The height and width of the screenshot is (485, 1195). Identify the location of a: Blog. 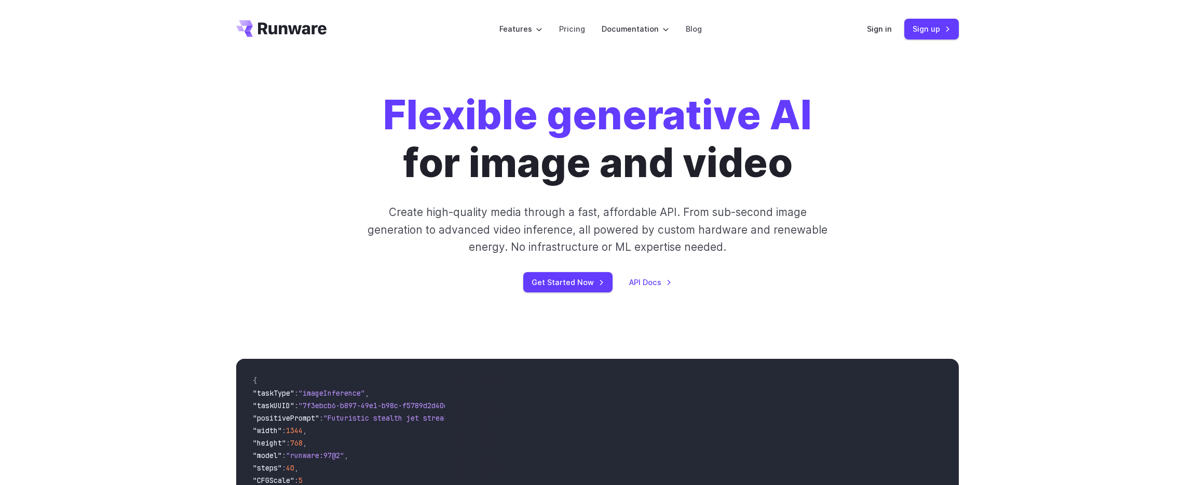
(693, 29).